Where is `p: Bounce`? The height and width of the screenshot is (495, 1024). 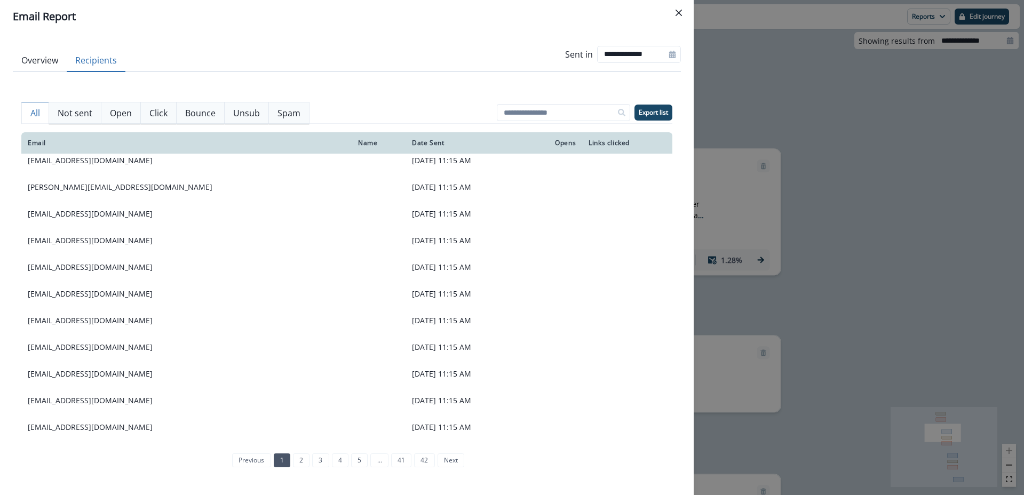 p: Bounce is located at coordinates (200, 113).